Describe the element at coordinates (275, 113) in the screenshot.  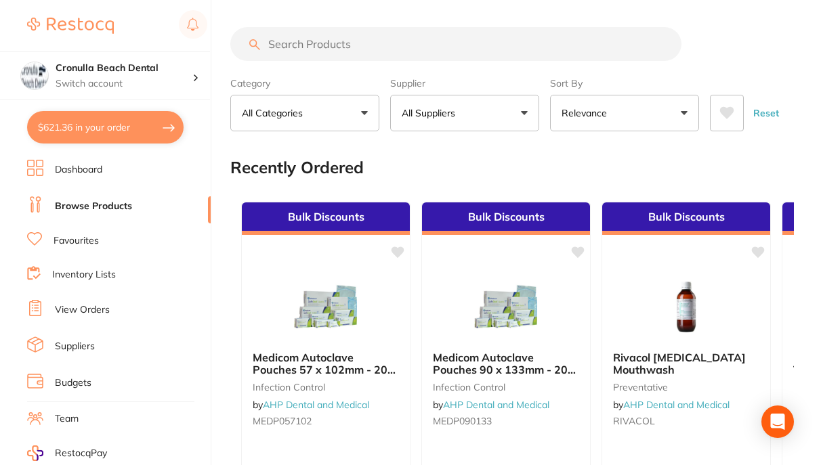
I see `p: All Categories` at that location.